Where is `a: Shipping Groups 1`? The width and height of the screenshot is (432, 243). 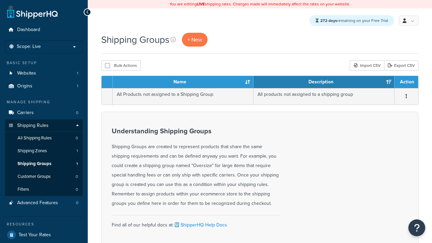
a: Shipping Groups 1 is located at coordinates (44, 164).